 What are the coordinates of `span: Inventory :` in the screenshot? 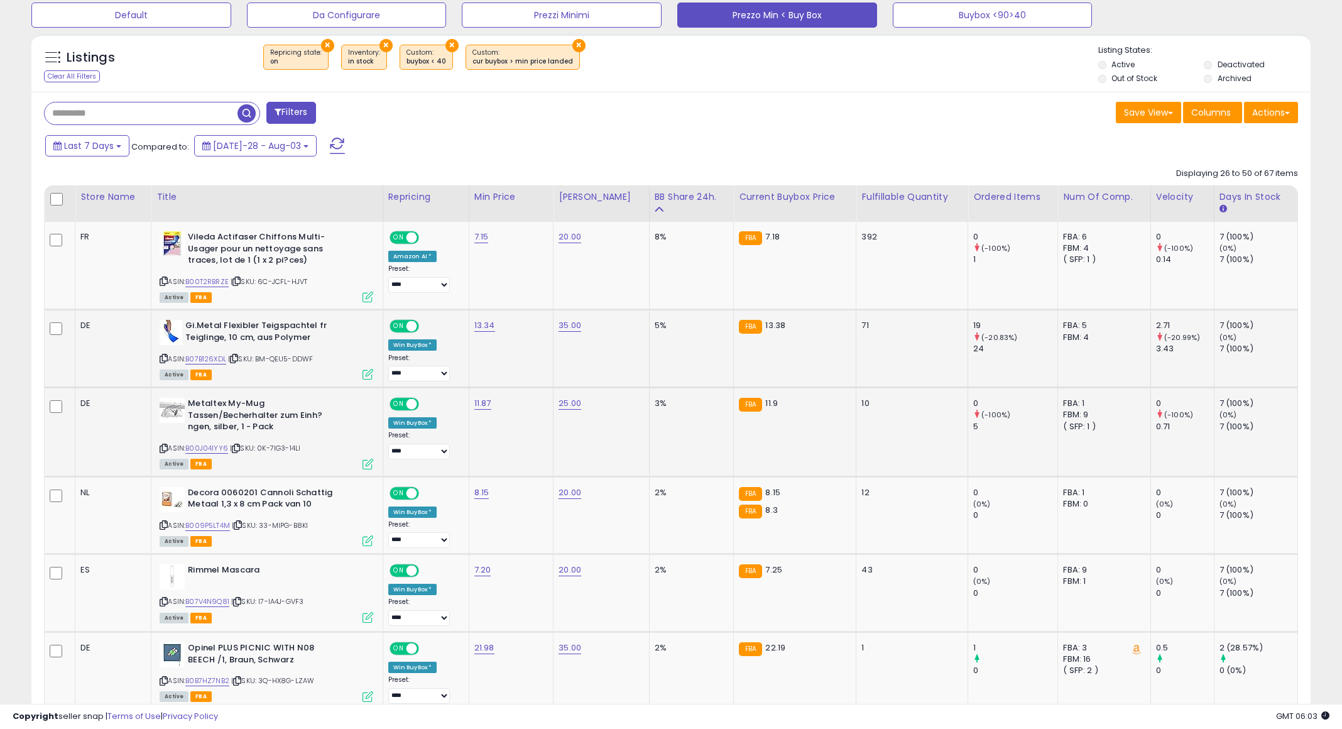 It's located at (364, 57).